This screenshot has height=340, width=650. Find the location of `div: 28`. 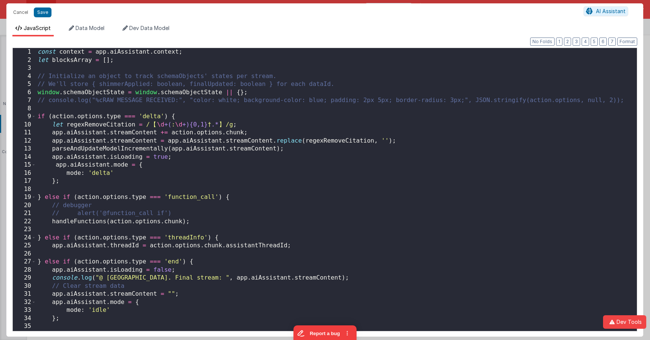

div: 28 is located at coordinates (24, 270).